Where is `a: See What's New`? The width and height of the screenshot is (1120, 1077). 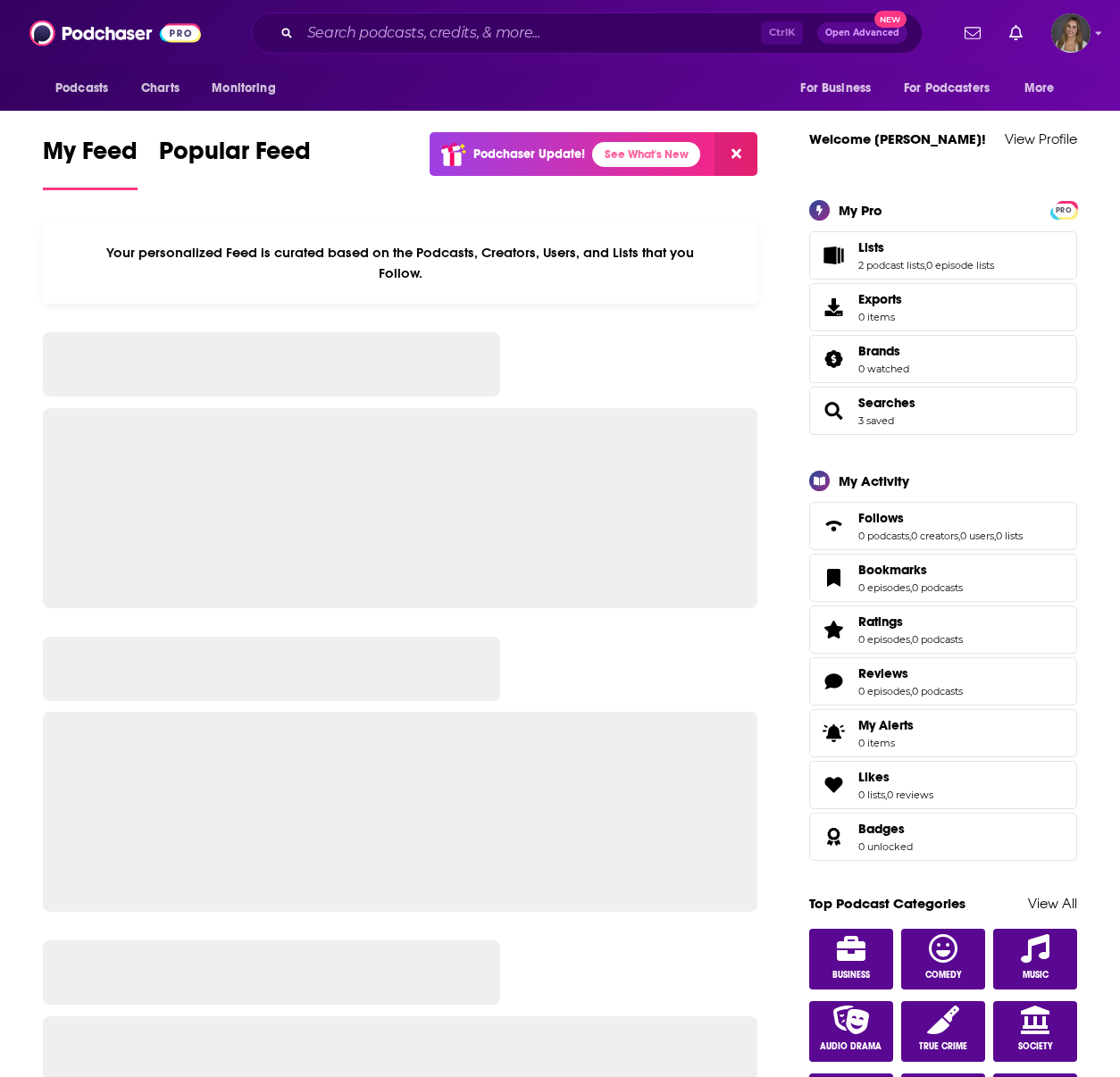
a: See What's New is located at coordinates (645, 154).